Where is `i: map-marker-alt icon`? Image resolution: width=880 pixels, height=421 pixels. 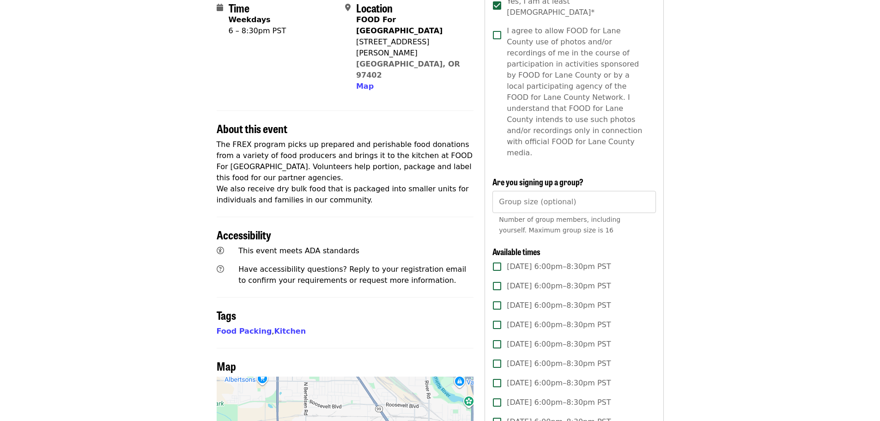 i: map-marker-alt icon is located at coordinates (348, 7).